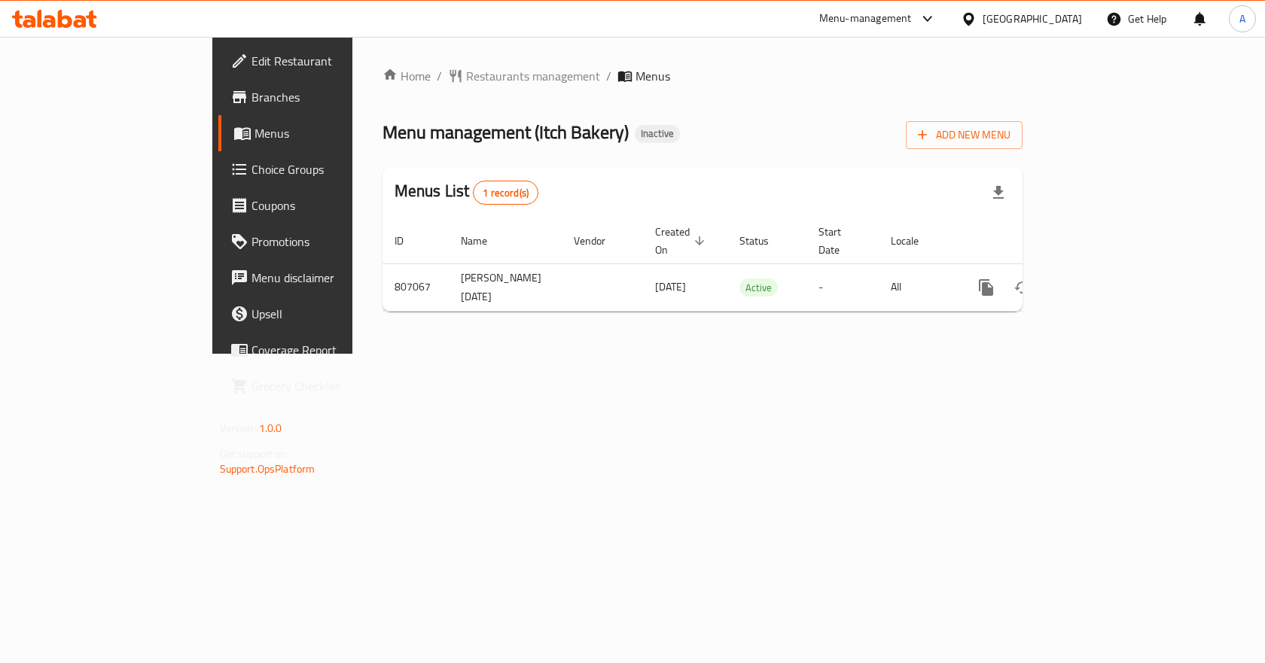 This screenshot has height=663, width=1265. I want to click on div: Export file, so click(998, 193).